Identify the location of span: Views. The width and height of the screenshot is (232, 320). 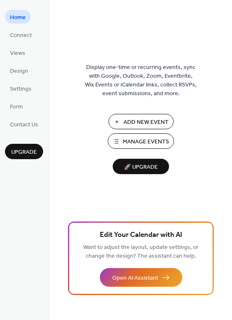
(17, 53).